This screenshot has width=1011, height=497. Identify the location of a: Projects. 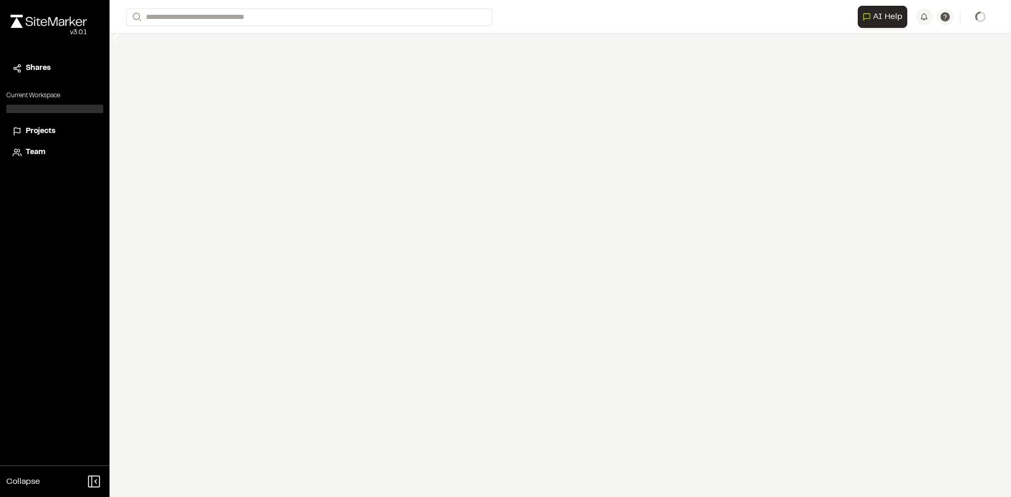
(55, 132).